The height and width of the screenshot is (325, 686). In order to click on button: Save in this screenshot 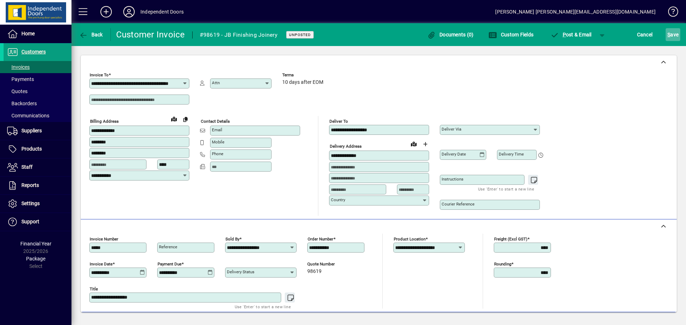, I will do `click(672, 35)`.